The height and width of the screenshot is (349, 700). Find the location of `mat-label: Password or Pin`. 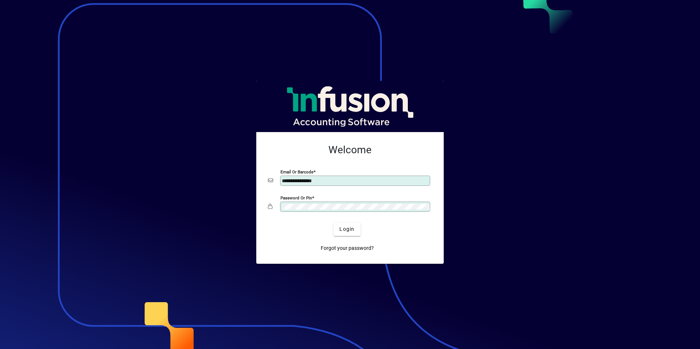

mat-label: Password or Pin is located at coordinates (296, 198).